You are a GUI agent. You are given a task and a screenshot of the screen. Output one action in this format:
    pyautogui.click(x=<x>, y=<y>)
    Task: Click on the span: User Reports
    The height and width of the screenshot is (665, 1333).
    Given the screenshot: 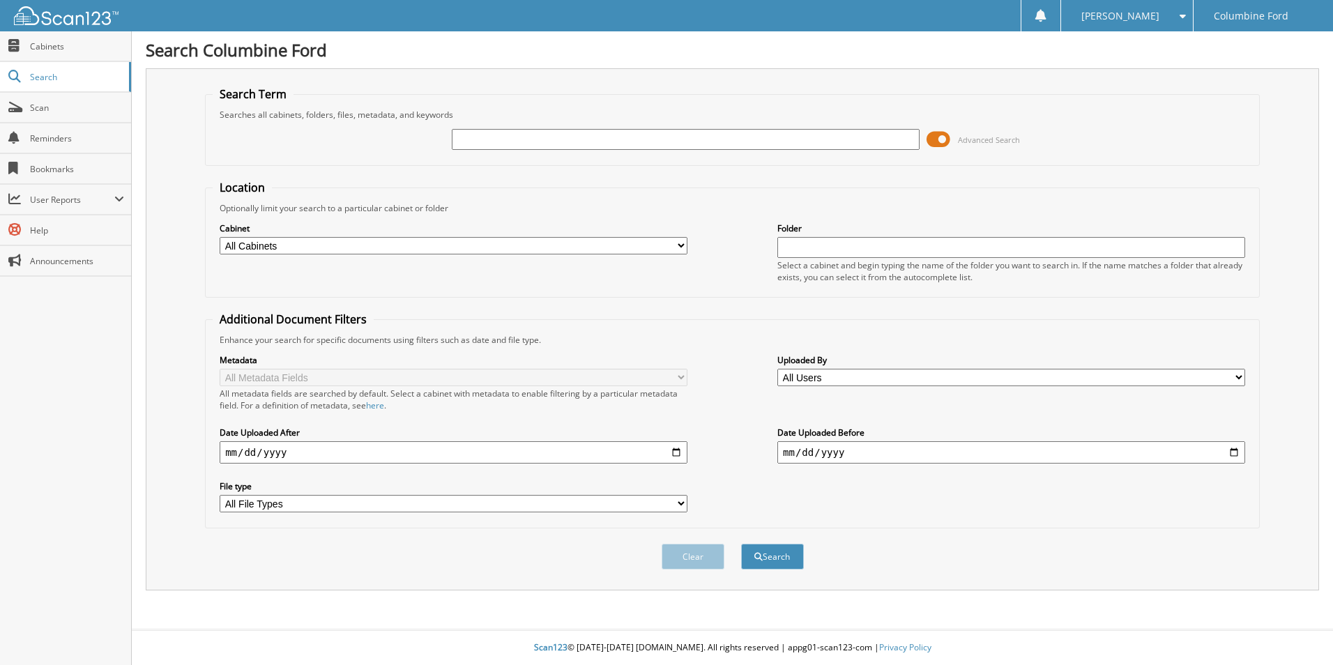 What is the action you would take?
    pyautogui.click(x=72, y=199)
    